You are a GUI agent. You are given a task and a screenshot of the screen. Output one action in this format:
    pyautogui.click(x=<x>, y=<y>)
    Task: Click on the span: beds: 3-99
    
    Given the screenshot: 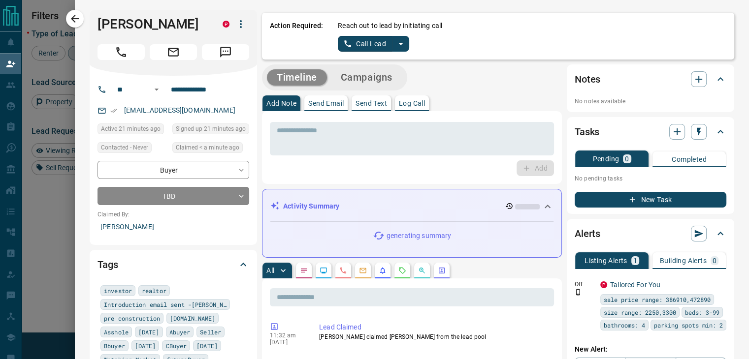 What is the action you would take?
    pyautogui.click(x=702, y=313)
    